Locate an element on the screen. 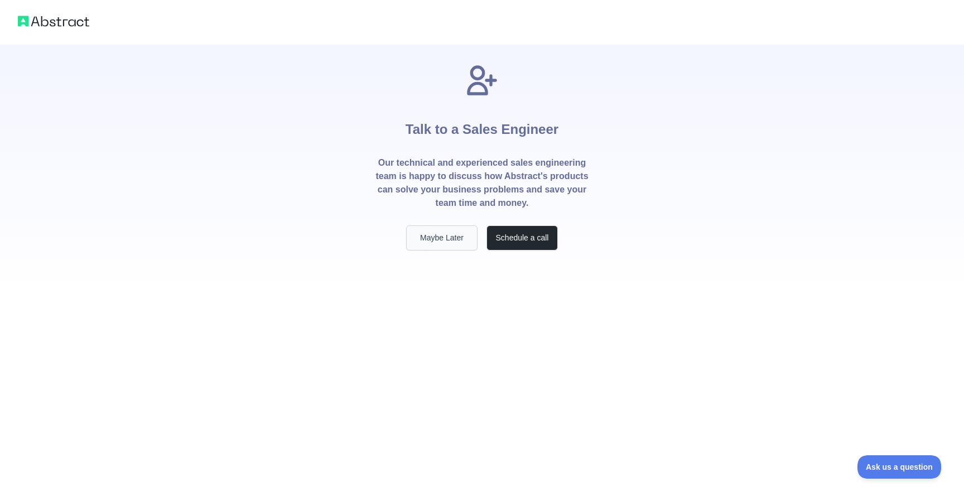 The width and height of the screenshot is (964, 501). p: Our technical and experienced sales engineering team is happy to discuss how Abstract's products ... is located at coordinates (482, 183).